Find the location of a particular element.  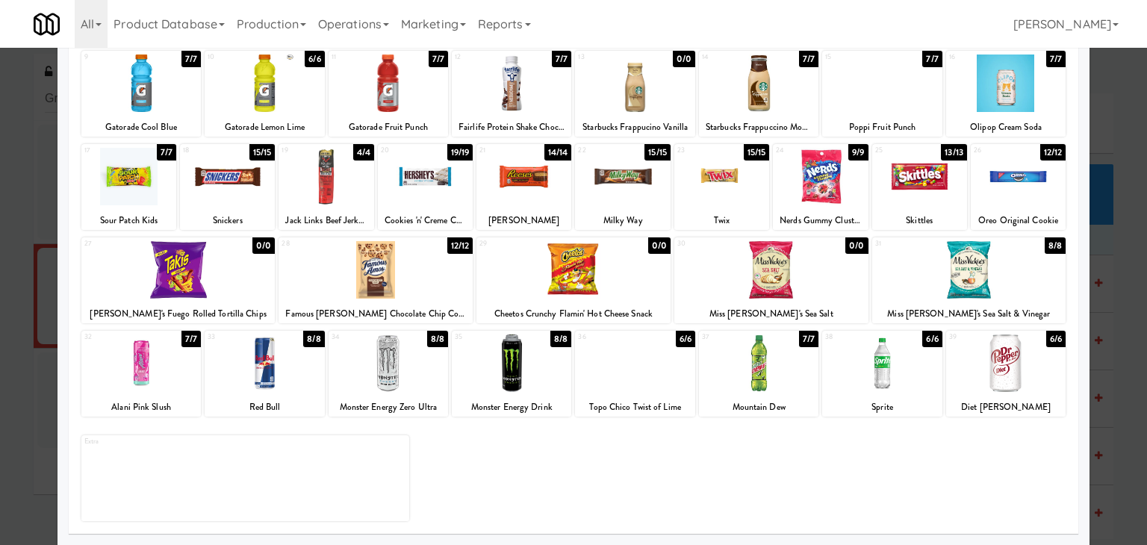

div: Cheetos Crunchy Flamin' Hot Cheese Snack is located at coordinates (573, 313).